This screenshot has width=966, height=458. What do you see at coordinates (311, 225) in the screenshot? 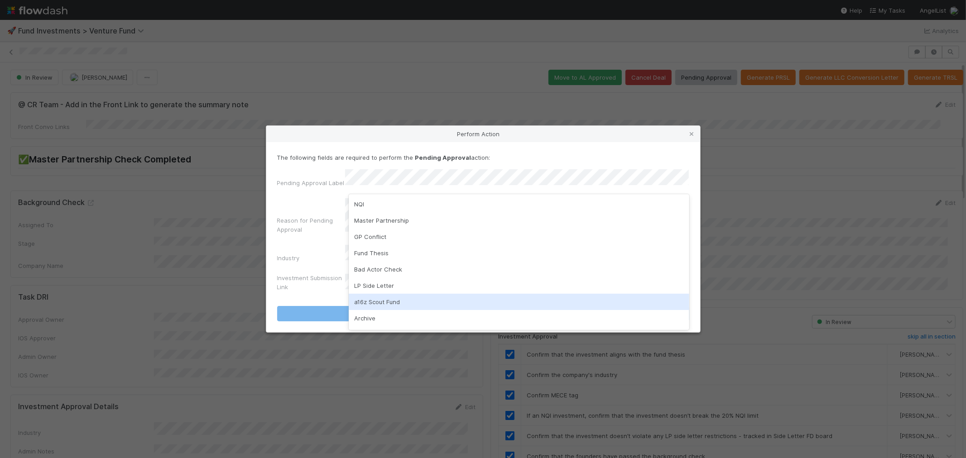
I see `label: Reason for Pending Approval` at bounding box center [311, 225].